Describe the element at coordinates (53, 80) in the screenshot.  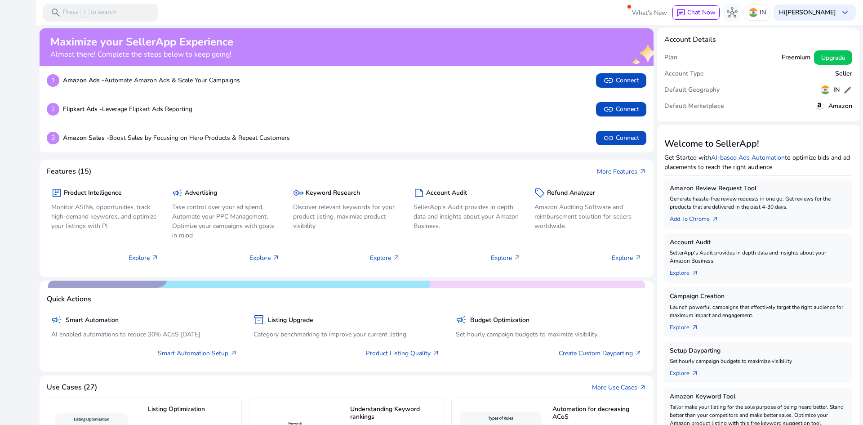
I see `p: 1` at that location.